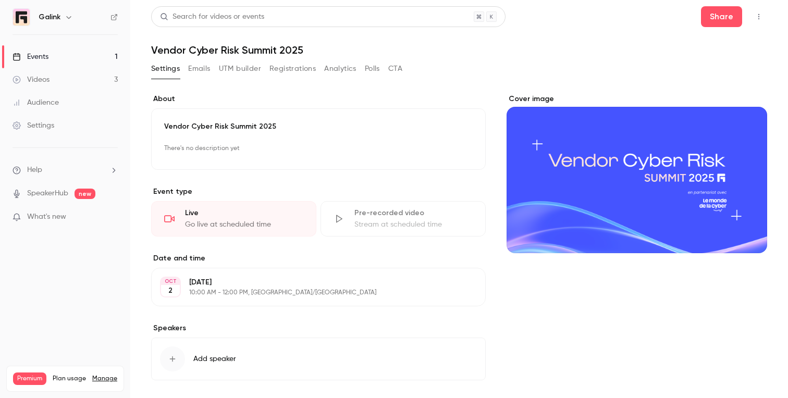  I want to click on span: What's new, so click(46, 217).